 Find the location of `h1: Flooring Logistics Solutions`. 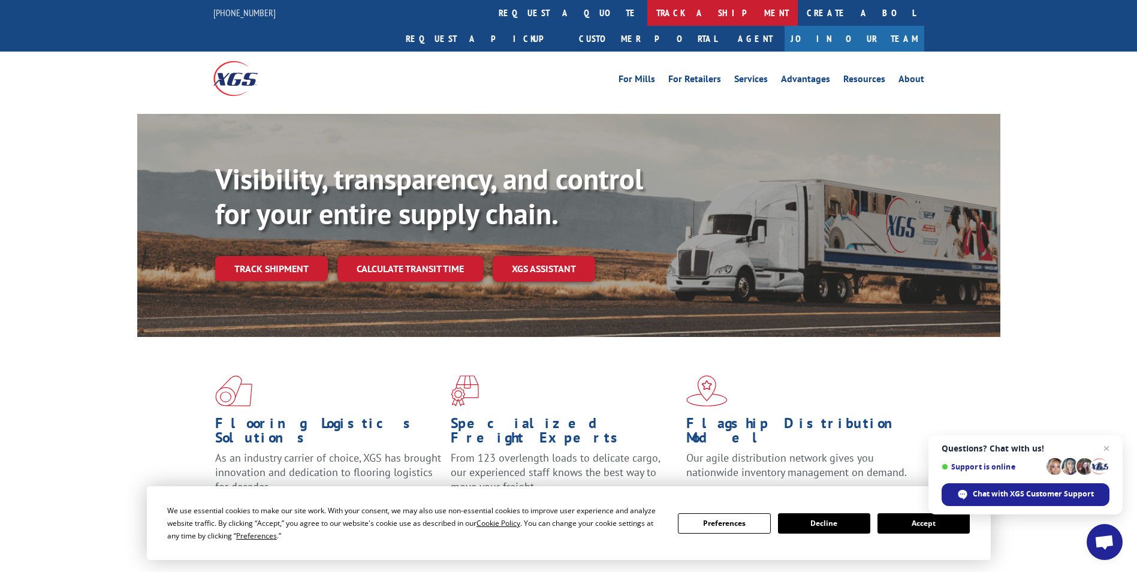

h1: Flooring Logistics Solutions is located at coordinates (328, 433).